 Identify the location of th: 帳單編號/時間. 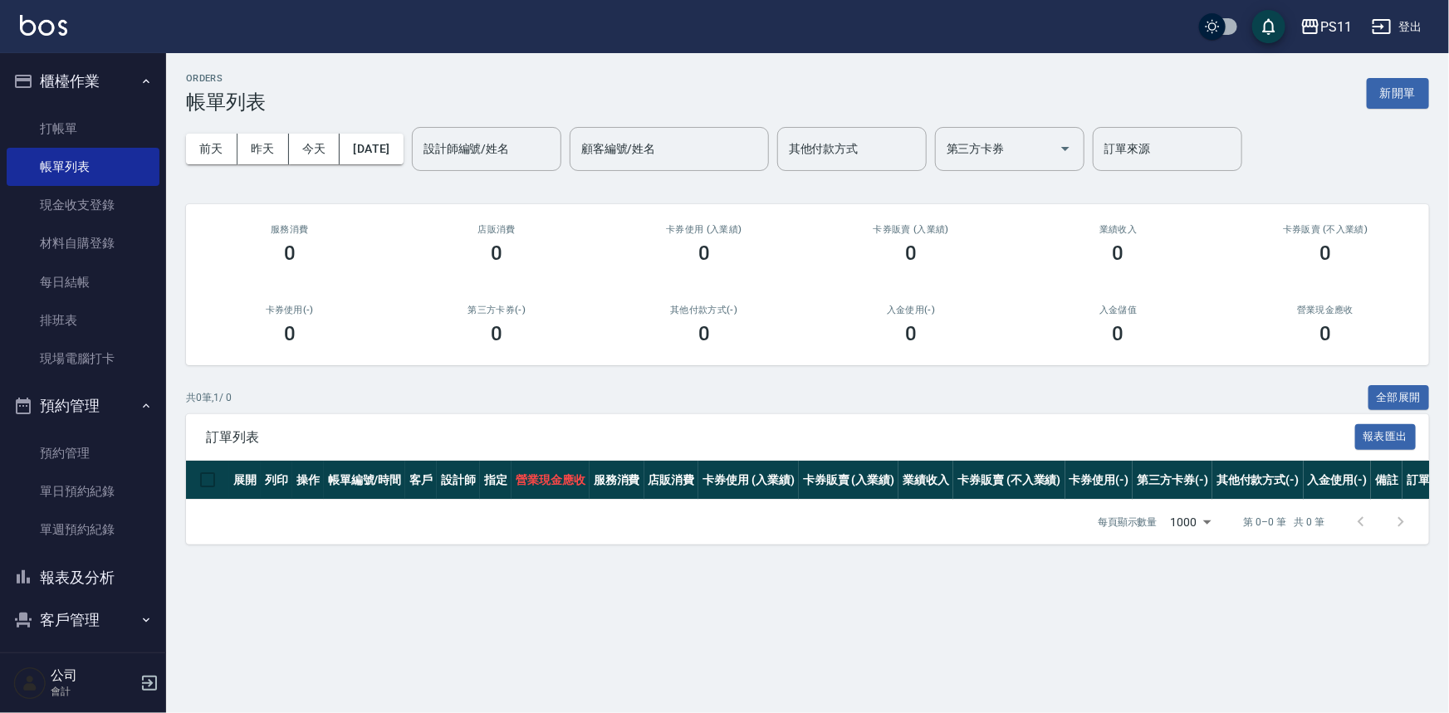
(364, 480).